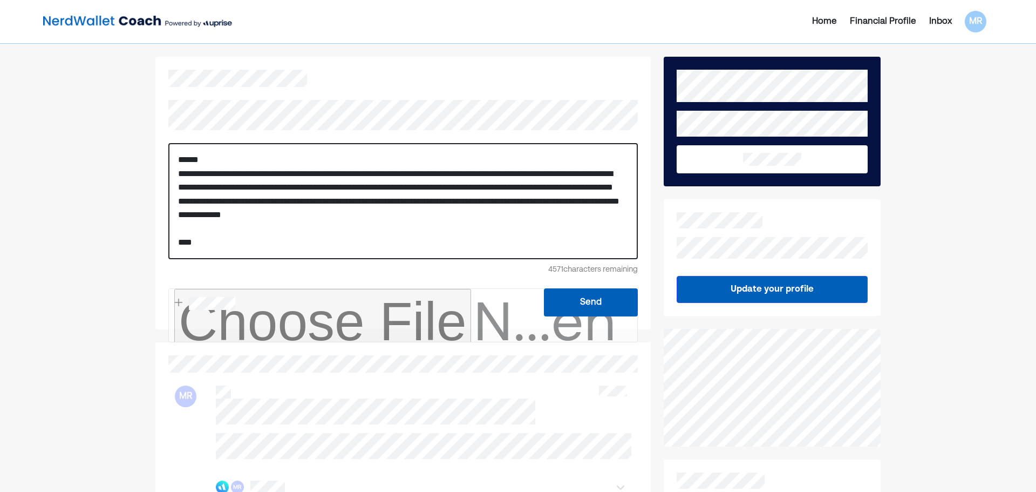  What do you see at coordinates (591, 302) in the screenshot?
I see `button: Send` at bounding box center [591, 302].